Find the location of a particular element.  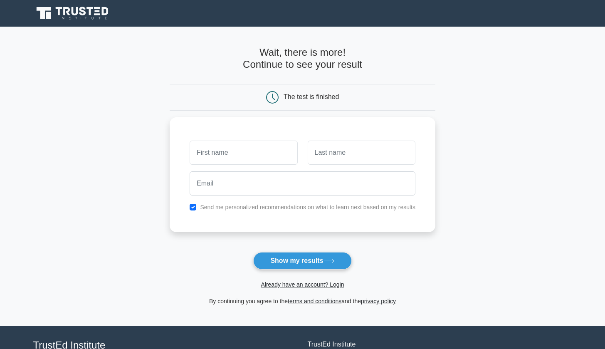

input: Last name is located at coordinates (361, 153).